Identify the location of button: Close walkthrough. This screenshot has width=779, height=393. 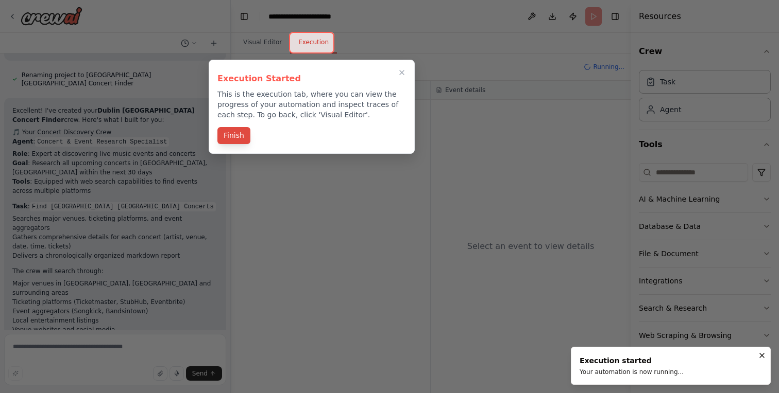
(402, 73).